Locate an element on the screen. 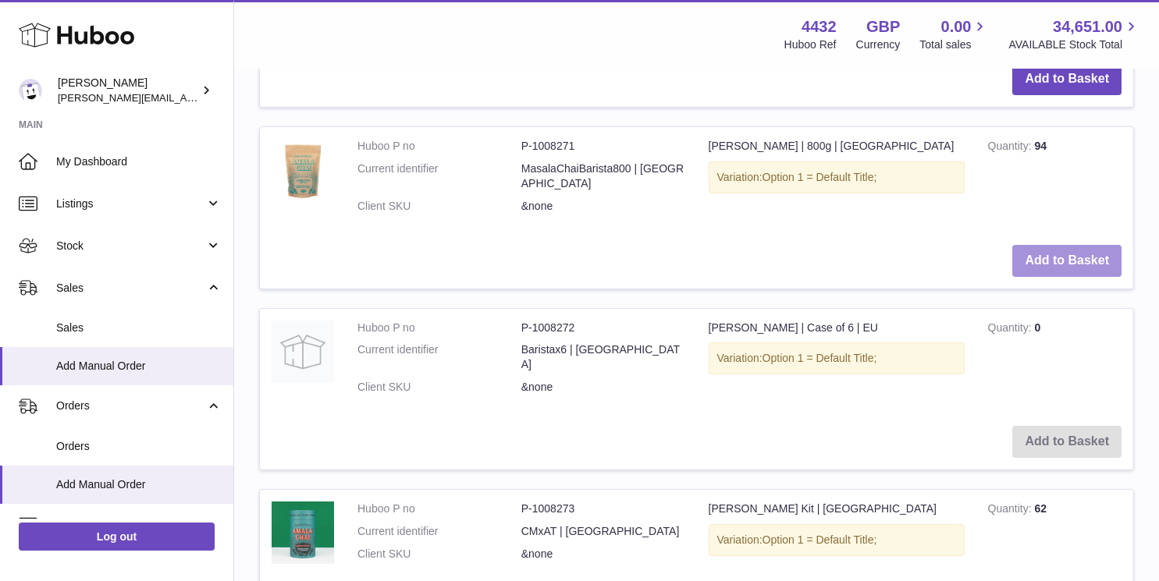 This screenshot has width=1159, height=581. div: Currency is located at coordinates (878, 44).